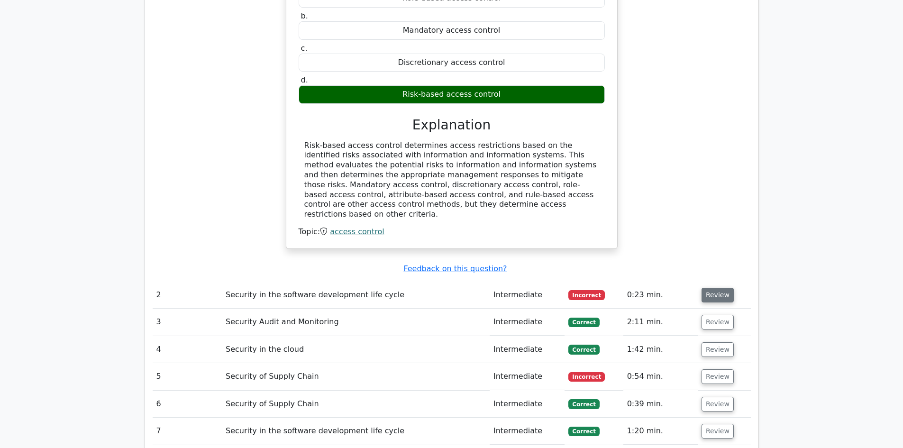 Image resolution: width=903 pixels, height=448 pixels. Describe the element at coordinates (304, 48) in the screenshot. I see `span: c.` at that location.